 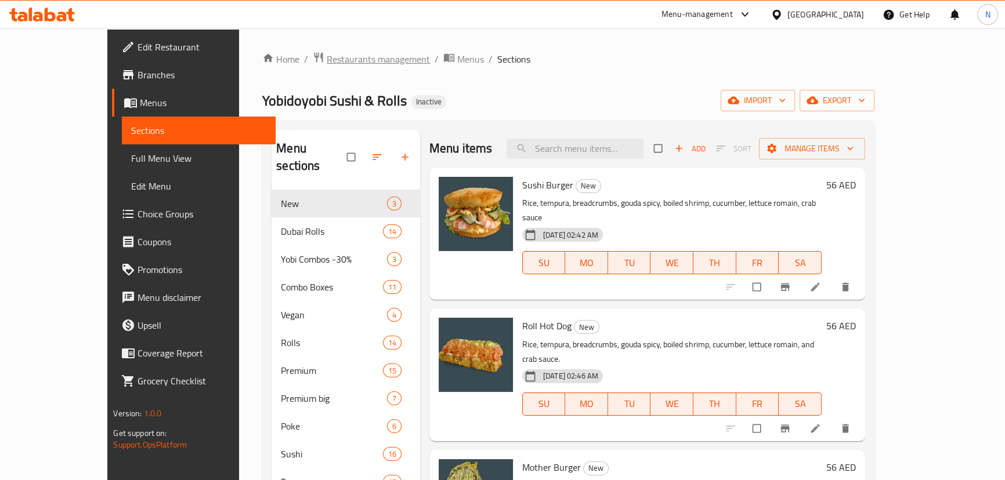 I want to click on button: SU, so click(x=544, y=263).